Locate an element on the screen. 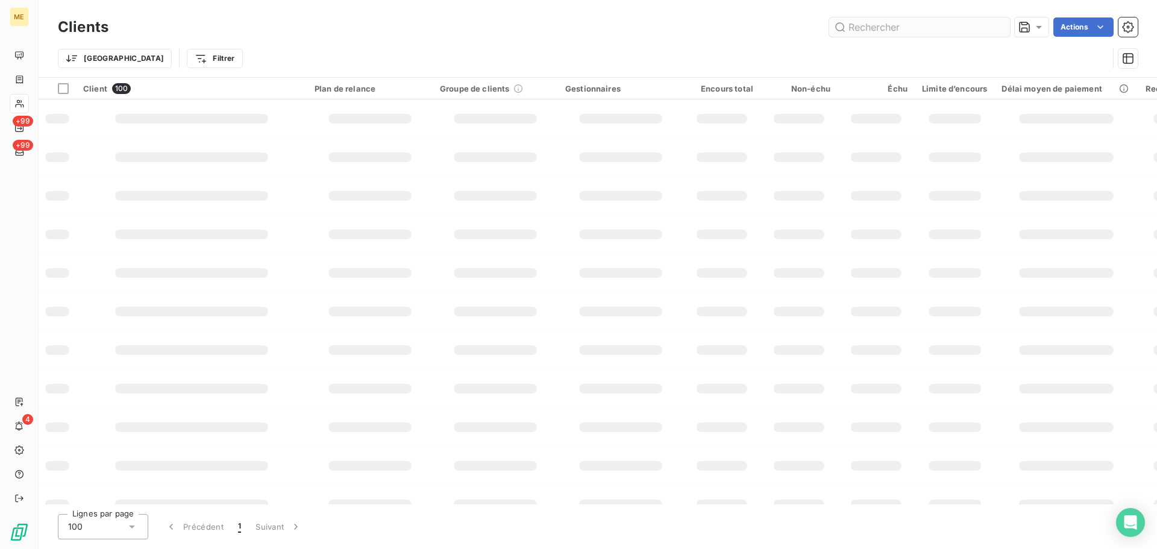  span: Client is located at coordinates (95, 89).